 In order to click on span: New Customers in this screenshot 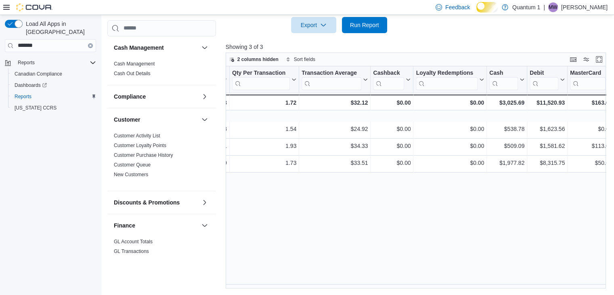, I will do `click(131, 174)`.